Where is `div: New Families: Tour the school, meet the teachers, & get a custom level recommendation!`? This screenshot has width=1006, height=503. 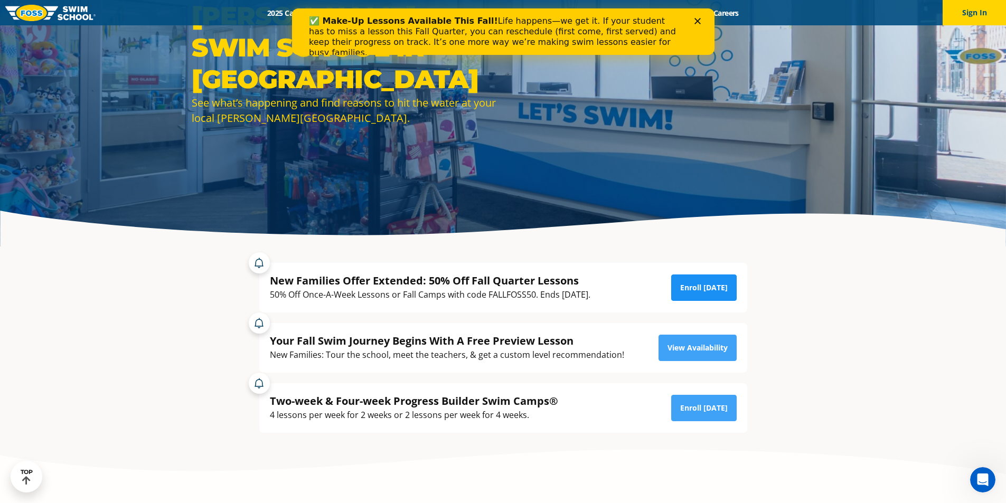 div: New Families: Tour the school, meet the teachers, & get a custom level recommendation! is located at coordinates (447, 355).